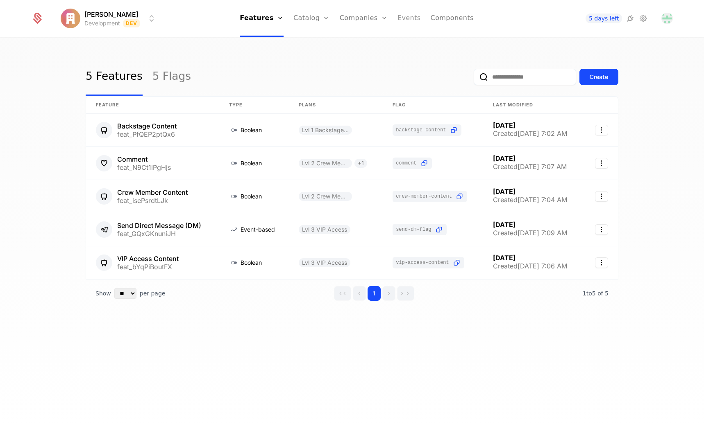 The width and height of the screenshot is (704, 428). Describe the element at coordinates (595, 294) in the screenshot. I see `span: 5` at that location.